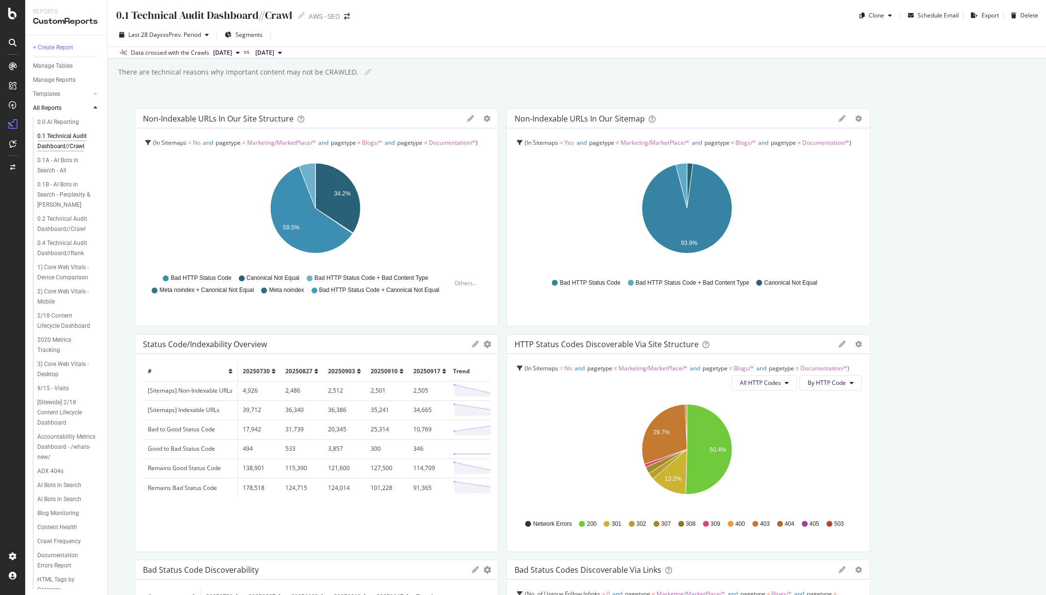  Describe the element at coordinates (344, 430) in the screenshot. I see `td: 20,345` at that location.